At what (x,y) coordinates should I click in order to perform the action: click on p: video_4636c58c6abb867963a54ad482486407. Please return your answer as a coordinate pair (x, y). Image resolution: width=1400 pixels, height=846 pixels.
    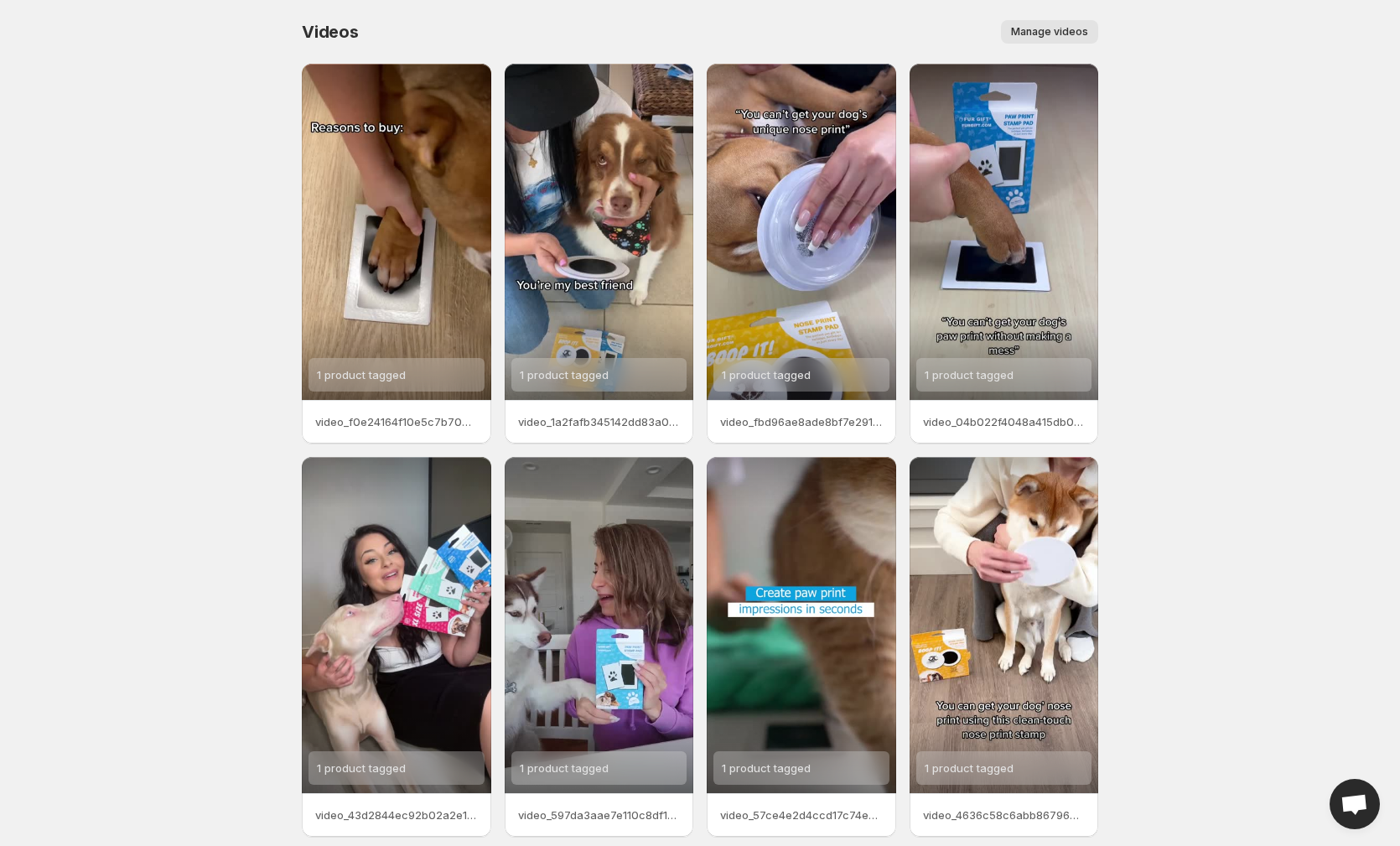
    Looking at the image, I should click on (1005, 815).